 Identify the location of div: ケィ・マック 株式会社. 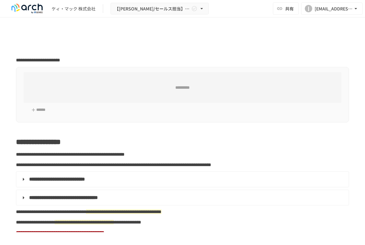
(73, 9).